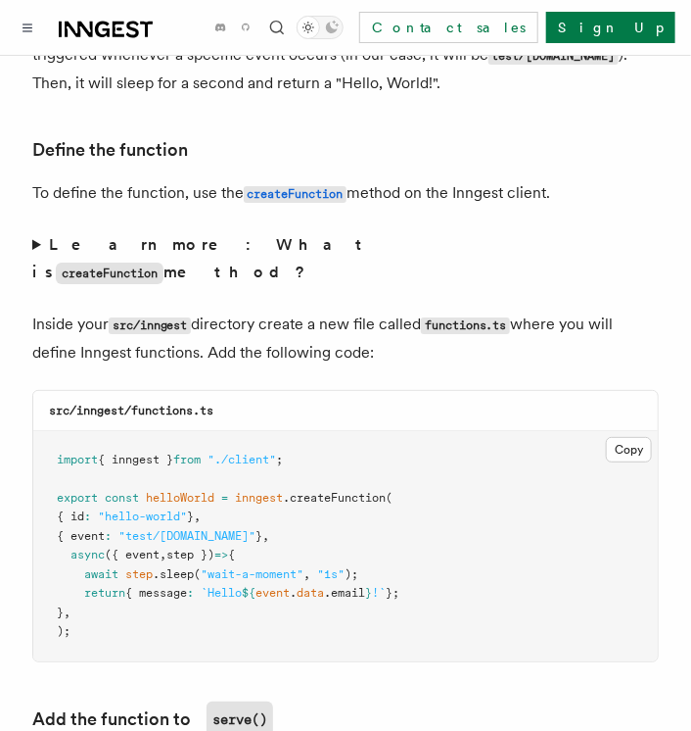 This screenshot has width=691, height=731. I want to click on span: async, so click(87, 554).